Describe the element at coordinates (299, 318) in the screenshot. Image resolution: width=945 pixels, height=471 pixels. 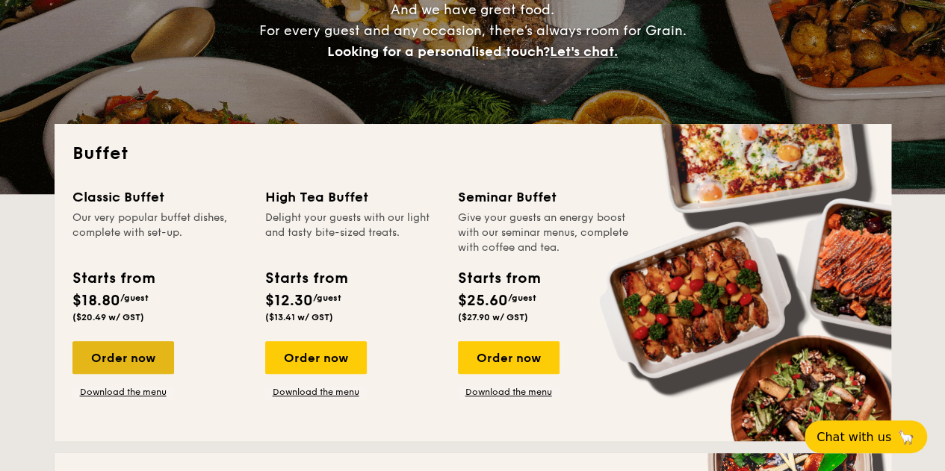
I see `span: ($13.41 w/ GST)` at that location.